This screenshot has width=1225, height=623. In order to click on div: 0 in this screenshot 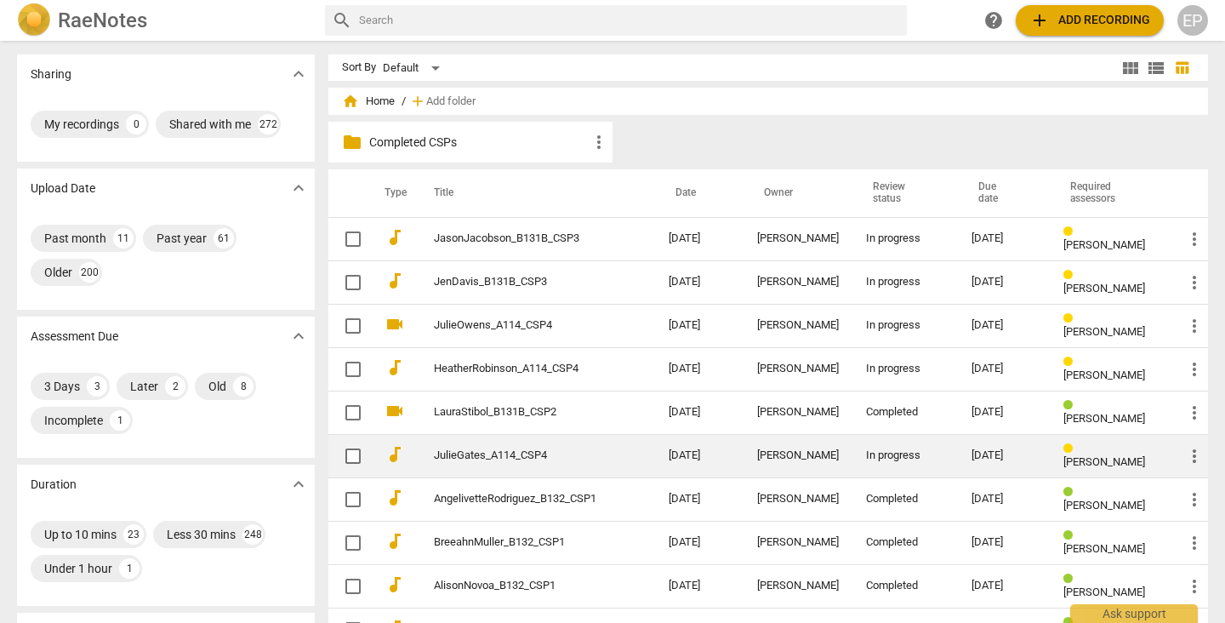, I will do `click(136, 124)`.